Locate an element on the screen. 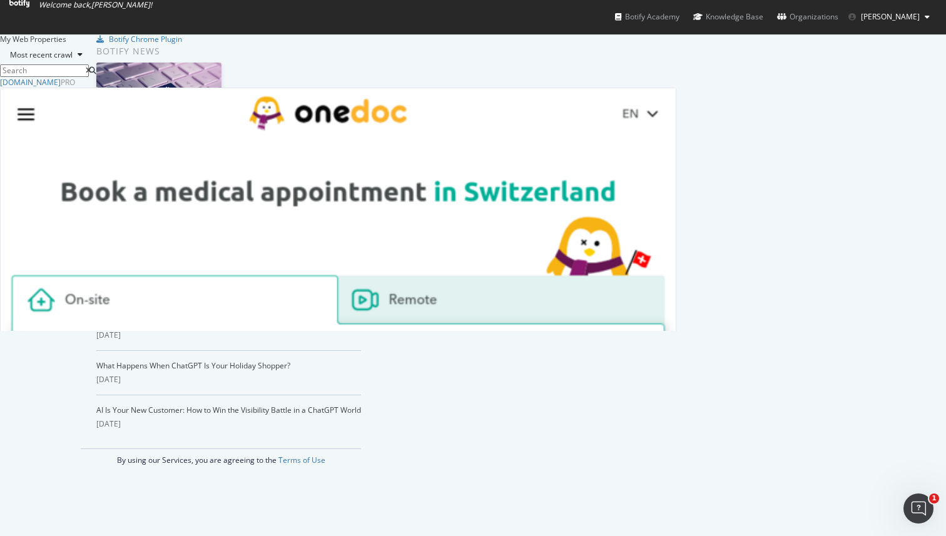 This screenshot has height=536, width=946. div: Pro is located at coordinates (68, 82).